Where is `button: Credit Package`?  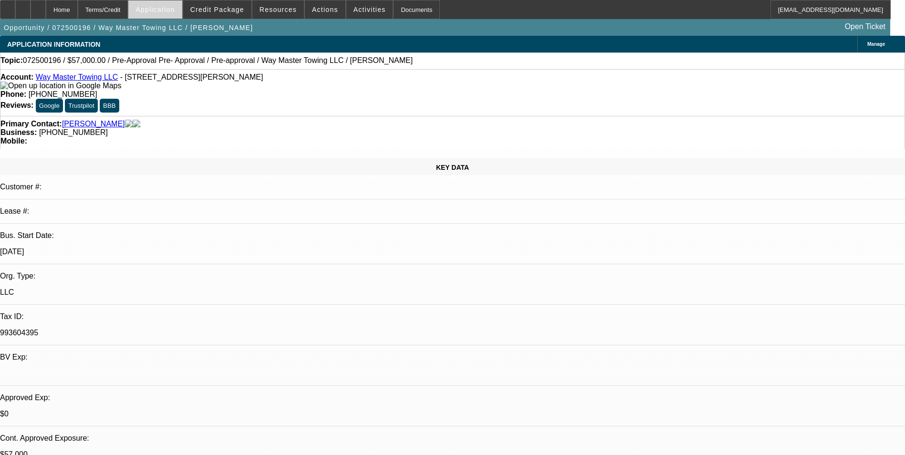 button: Credit Package is located at coordinates (217, 10).